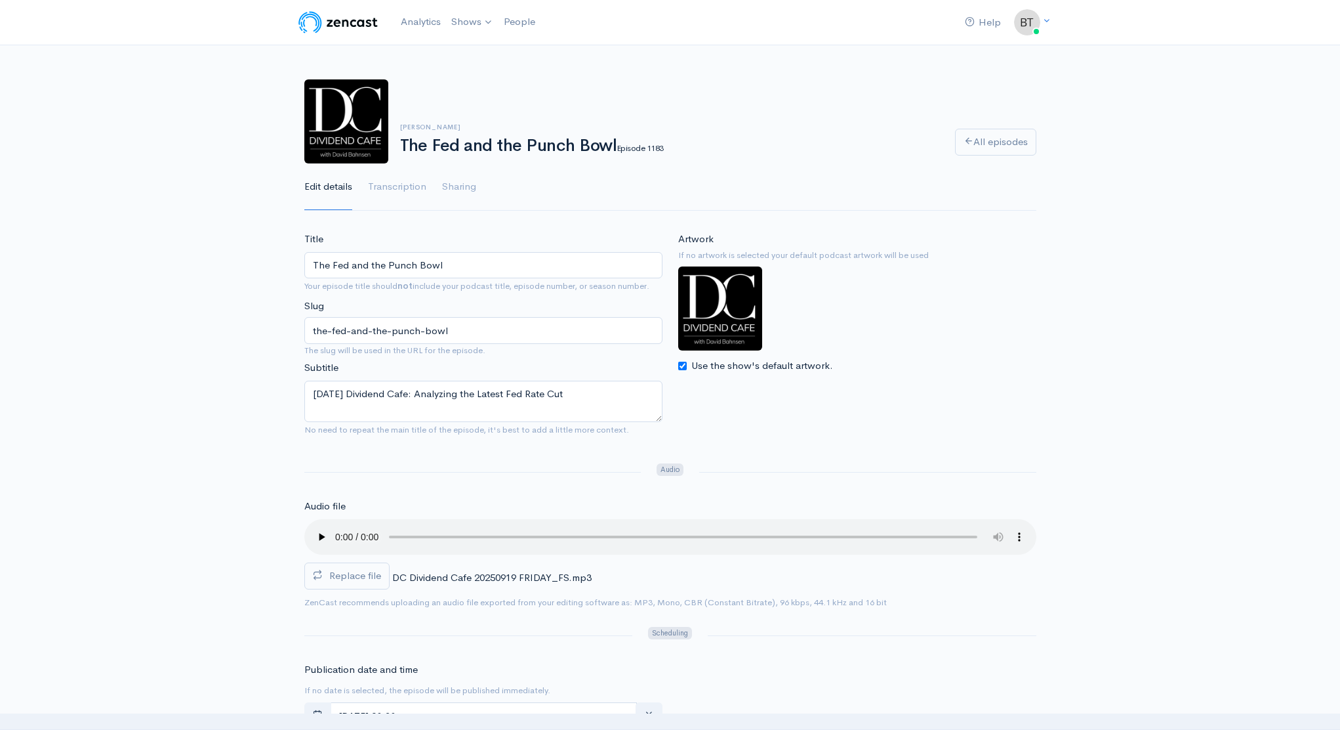  What do you see at coordinates (459, 187) in the screenshot?
I see `a: Sharing` at bounding box center [459, 187].